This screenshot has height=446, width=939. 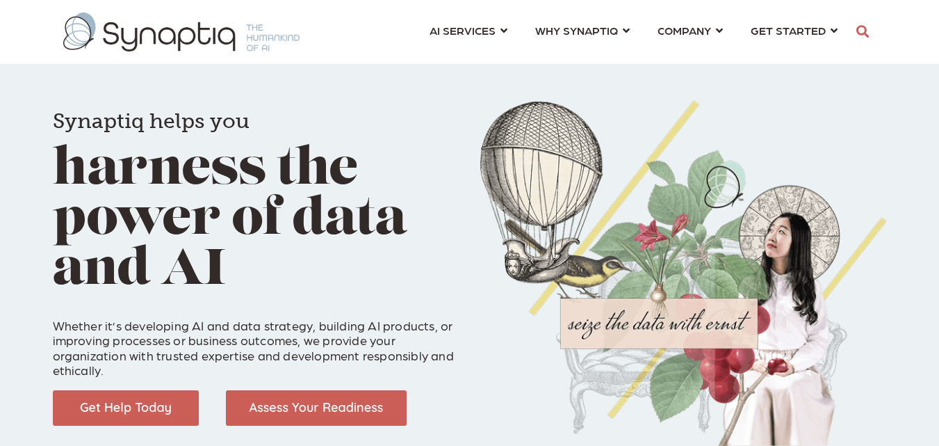 I want to click on span: Synaptiq helps you, so click(x=151, y=121).